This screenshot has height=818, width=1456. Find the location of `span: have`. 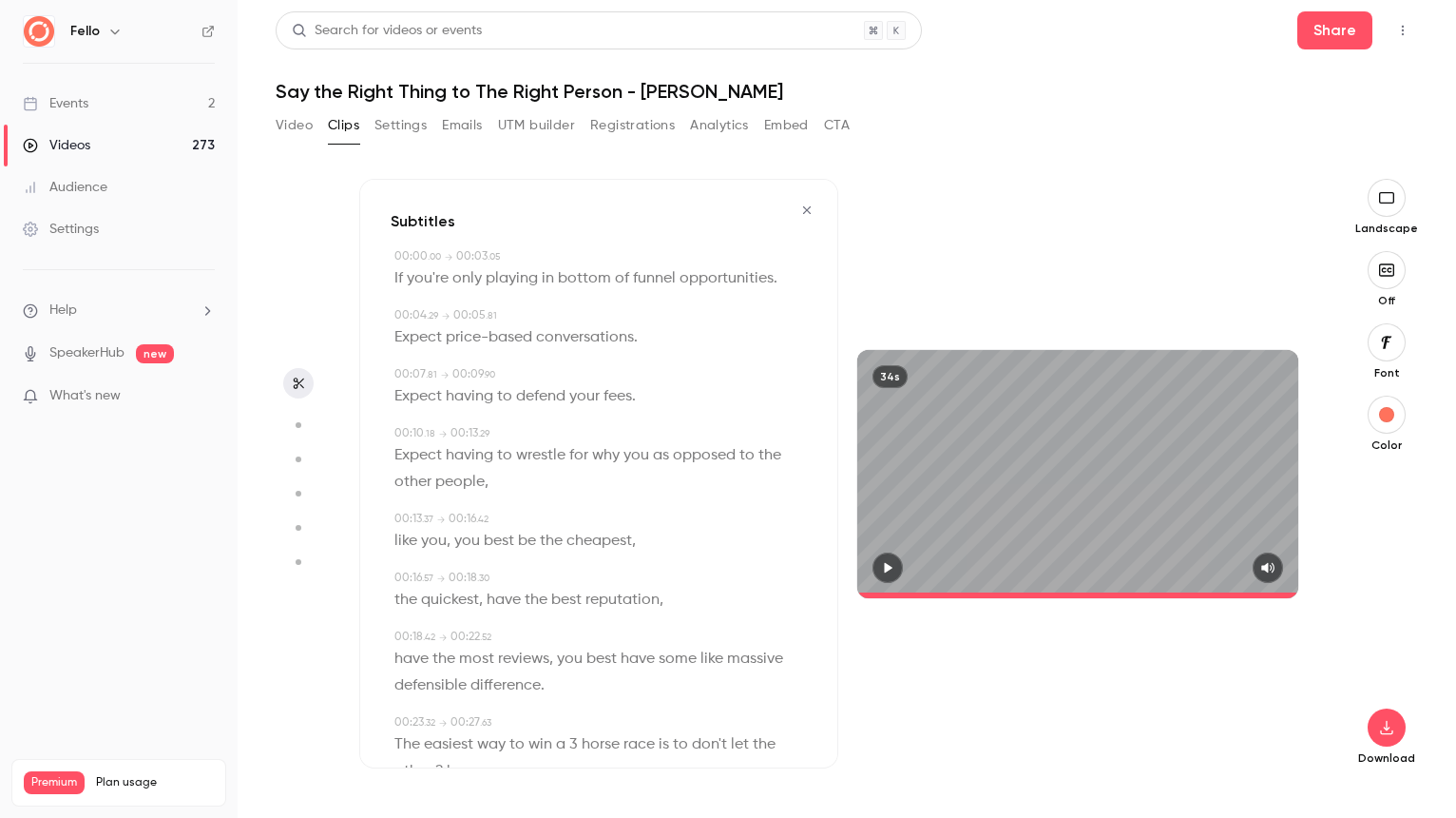

span: have is located at coordinates (504, 600).